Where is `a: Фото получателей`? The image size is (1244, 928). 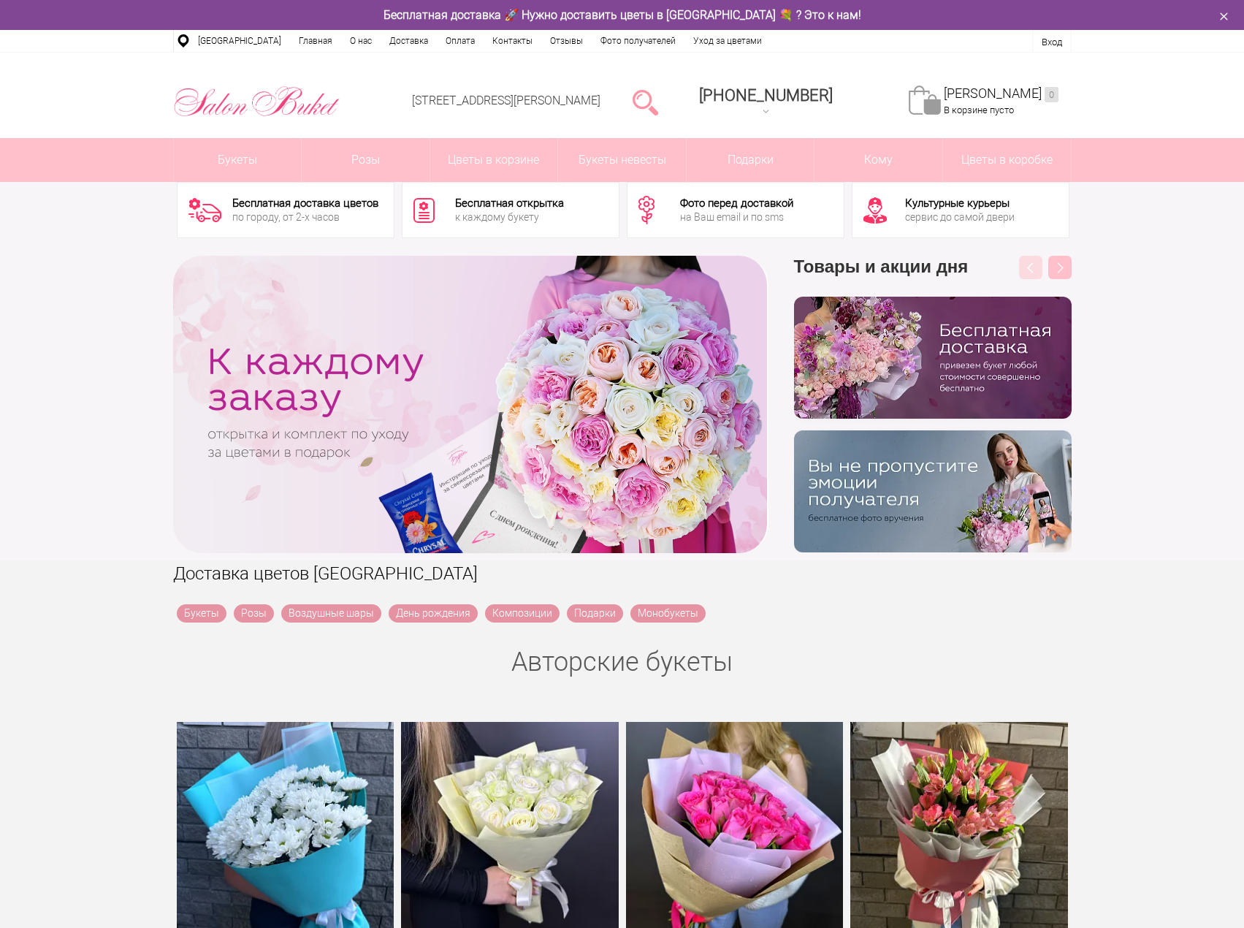
a: Фото получателей is located at coordinates (638, 41).